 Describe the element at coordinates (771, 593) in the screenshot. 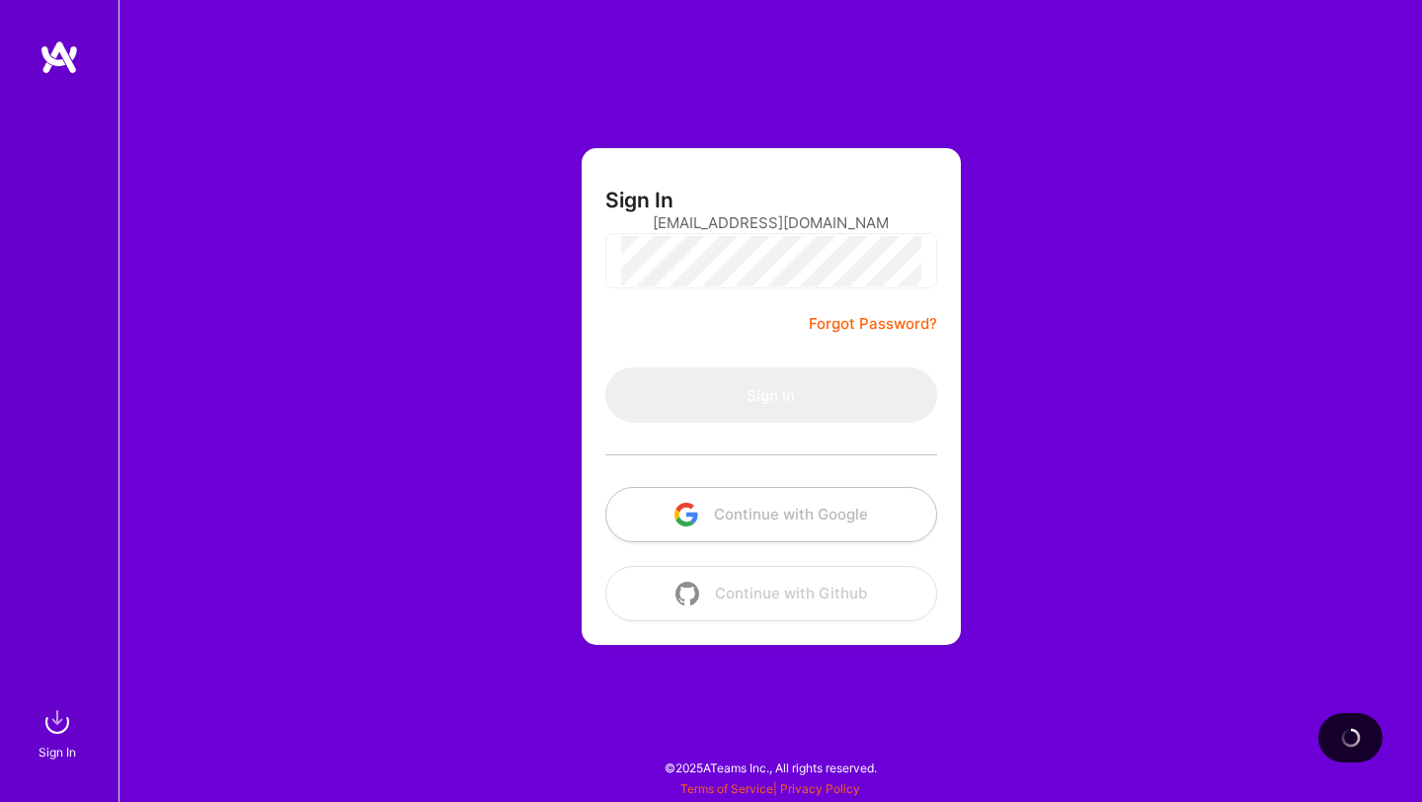

I see `button: Continue with Github` at that location.